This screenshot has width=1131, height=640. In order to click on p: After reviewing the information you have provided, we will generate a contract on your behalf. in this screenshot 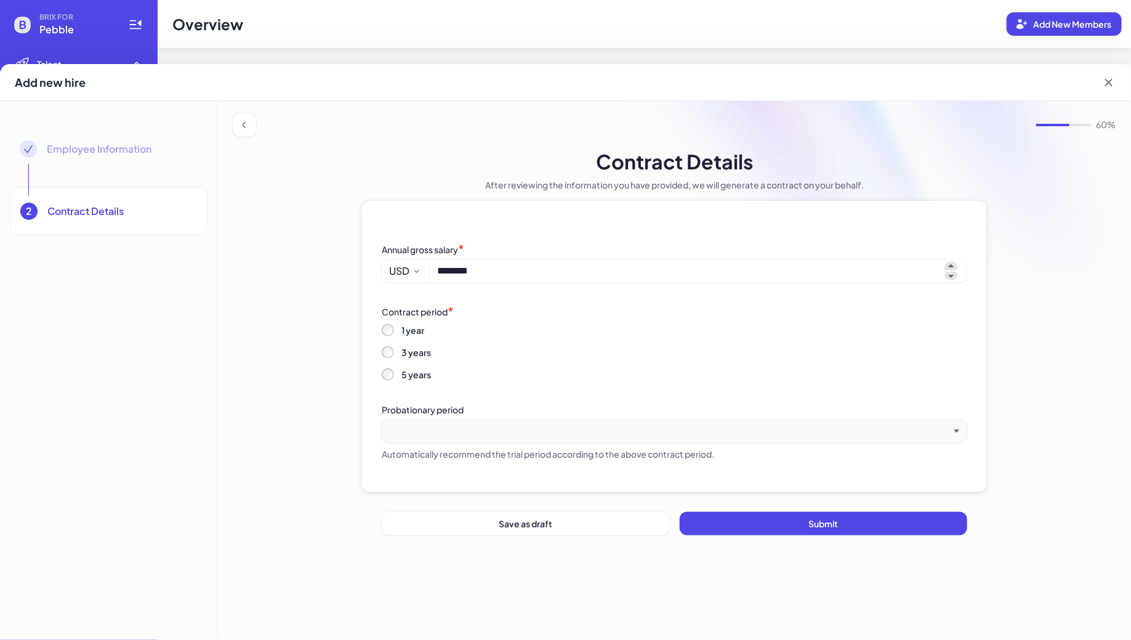, I will do `click(674, 185)`.